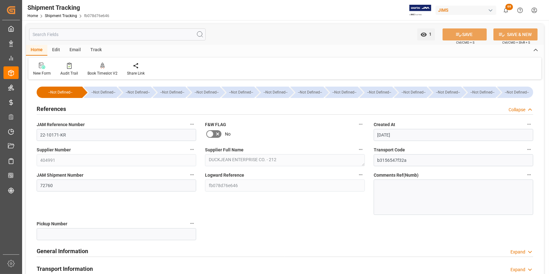 This screenshot has height=274, width=549. Describe the element at coordinates (51, 109) in the screenshot. I see `h2: References` at that location.